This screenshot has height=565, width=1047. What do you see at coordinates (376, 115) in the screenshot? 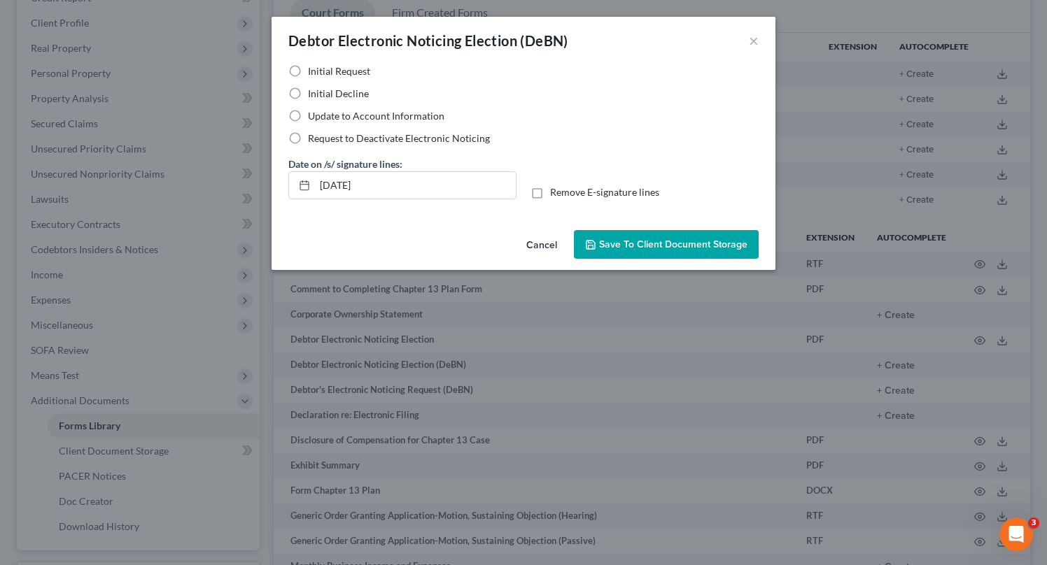
I see `span: Update to Account Information` at bounding box center [376, 115].